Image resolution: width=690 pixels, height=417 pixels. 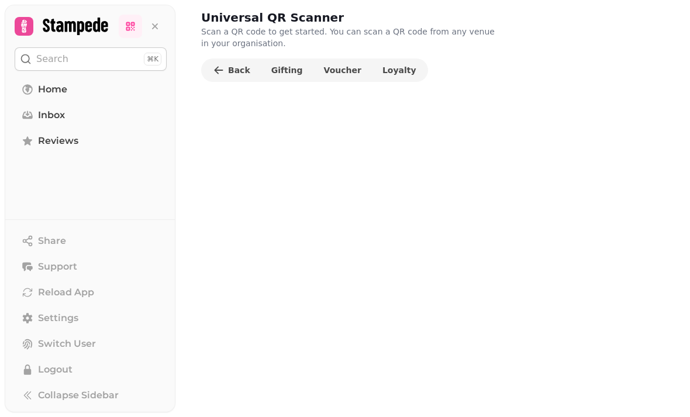 What do you see at coordinates (91, 241) in the screenshot?
I see `button: Share` at bounding box center [91, 241].